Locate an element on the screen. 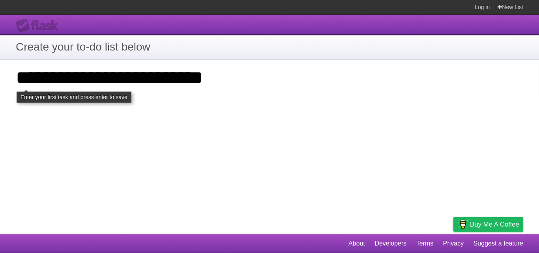  div: Flask is located at coordinates (39, 26).